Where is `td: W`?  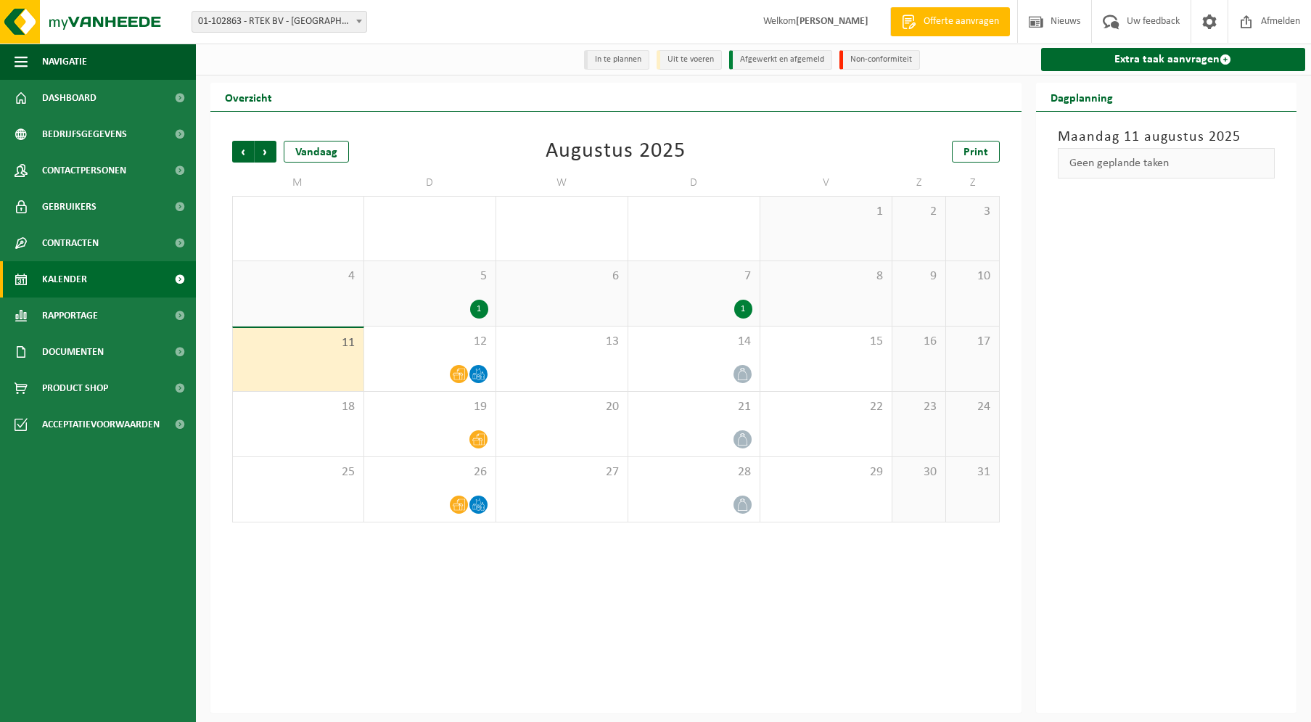
td: W is located at coordinates (562, 183).